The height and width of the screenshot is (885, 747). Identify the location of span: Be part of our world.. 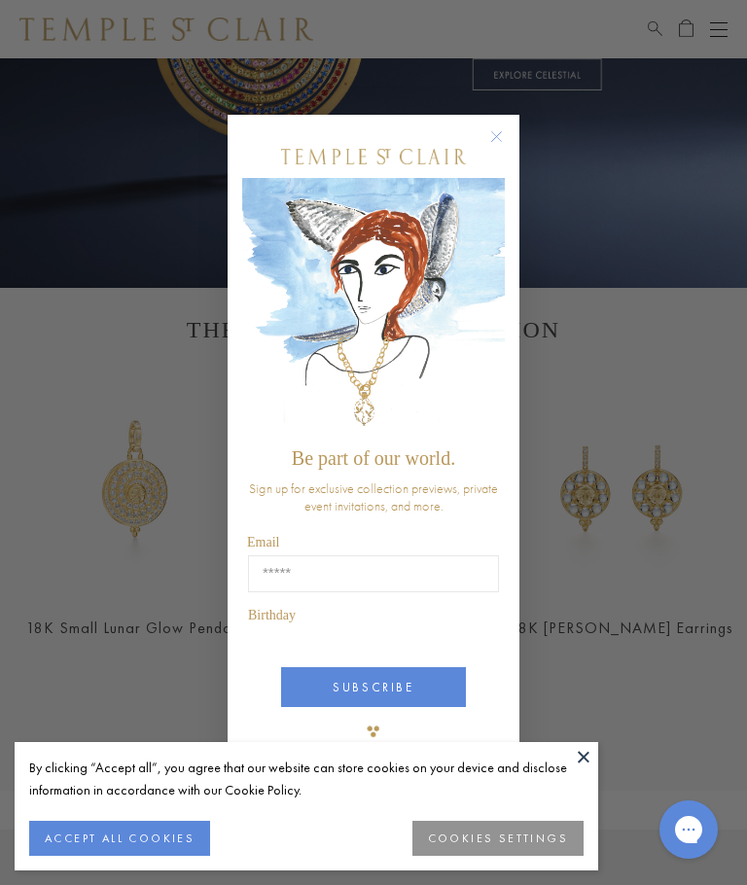
(374, 458).